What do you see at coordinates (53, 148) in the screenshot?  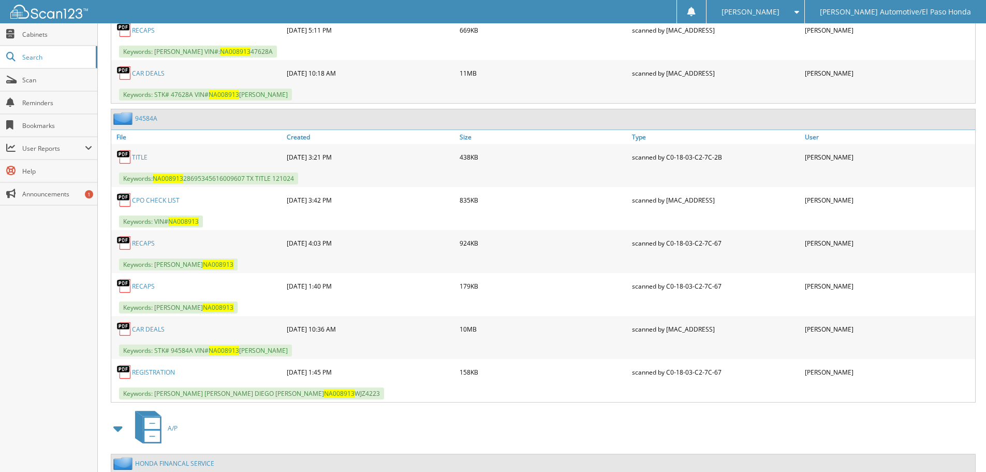 I see `span: User Reports` at bounding box center [53, 148].